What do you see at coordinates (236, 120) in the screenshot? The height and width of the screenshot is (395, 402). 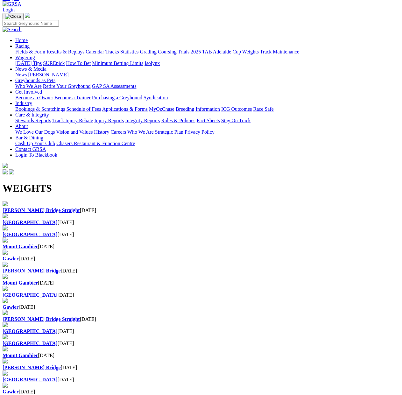 I see `a: Stay On Track` at bounding box center [236, 120].